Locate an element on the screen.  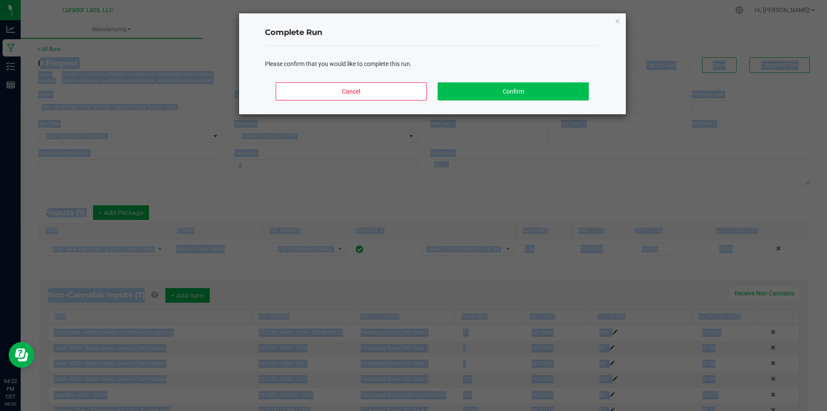
button: Confirm is located at coordinates (513, 91).